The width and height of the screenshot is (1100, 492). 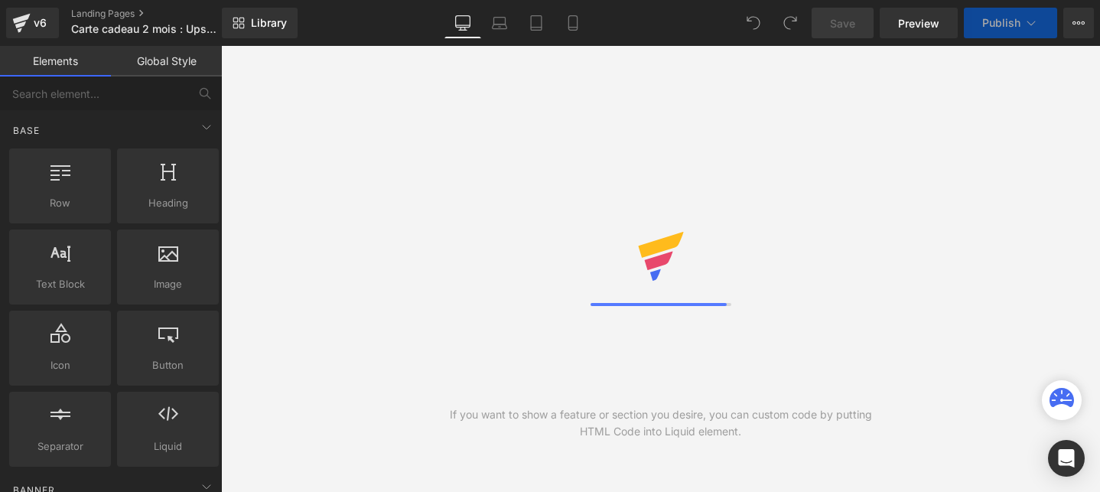 I want to click on button: Publish, so click(x=1011, y=23).